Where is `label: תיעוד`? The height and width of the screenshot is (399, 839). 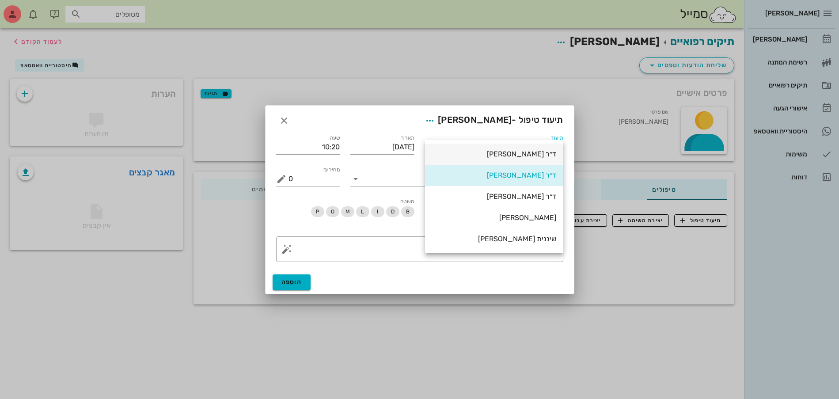 label: תיעוד is located at coordinates (557, 138).